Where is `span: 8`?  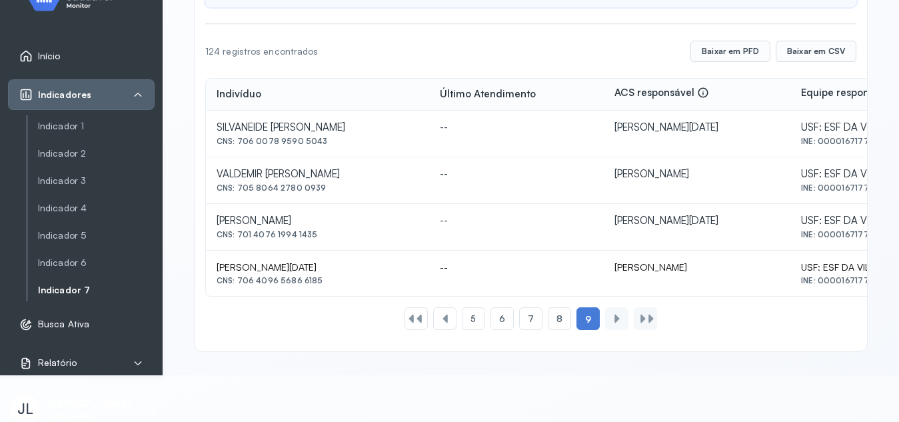 span: 8 is located at coordinates (559, 319).